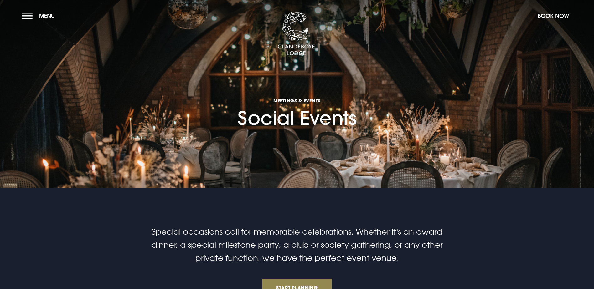 The image size is (594, 289). I want to click on span: Meetings & Events, so click(297, 100).